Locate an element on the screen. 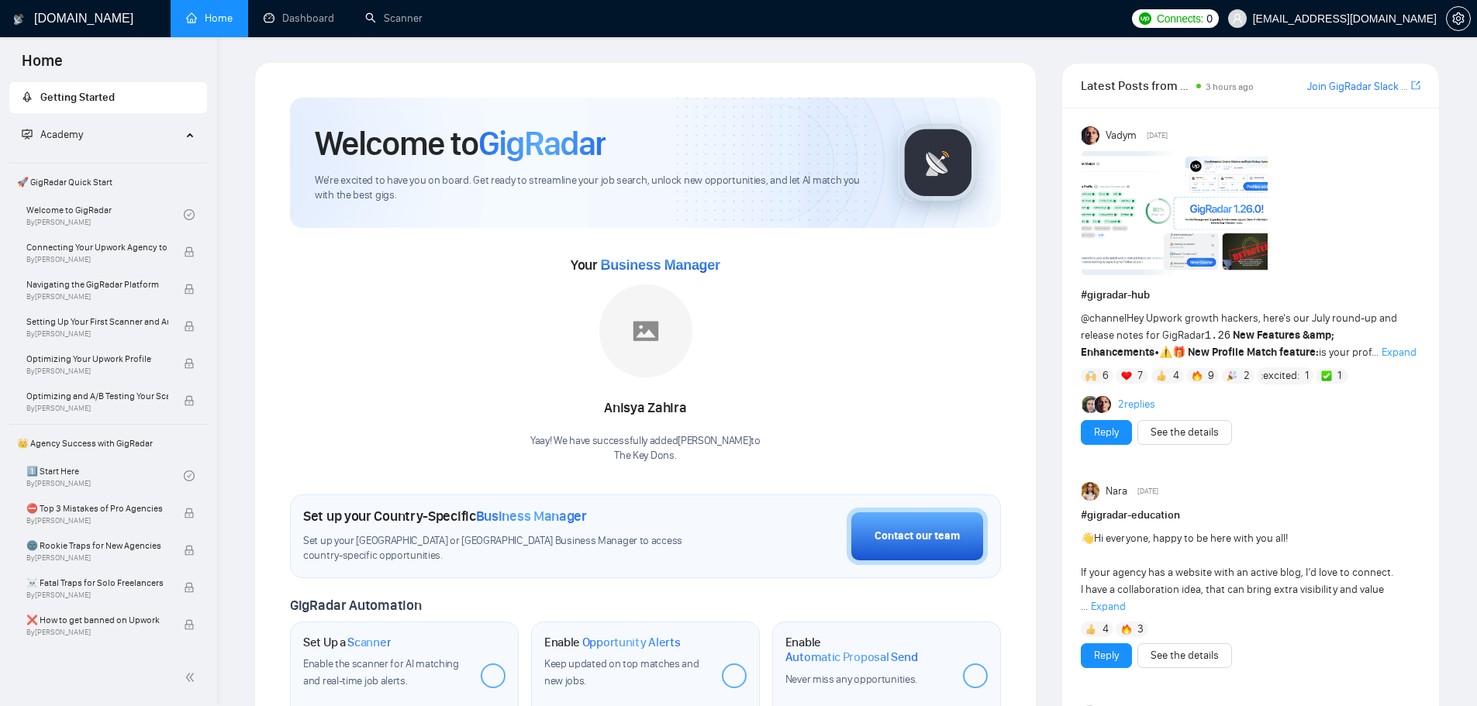 The width and height of the screenshot is (1477, 706). a: dashboardDashboard is located at coordinates (299, 18).